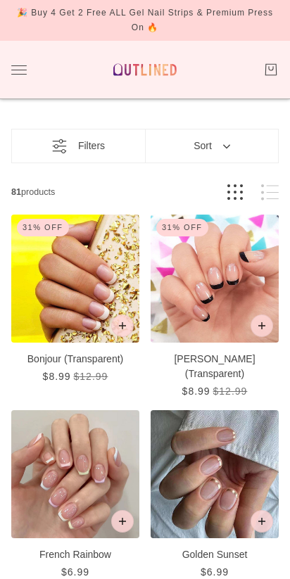  Describe the element at coordinates (270, 192) in the screenshot. I see `button: List view` at that location.